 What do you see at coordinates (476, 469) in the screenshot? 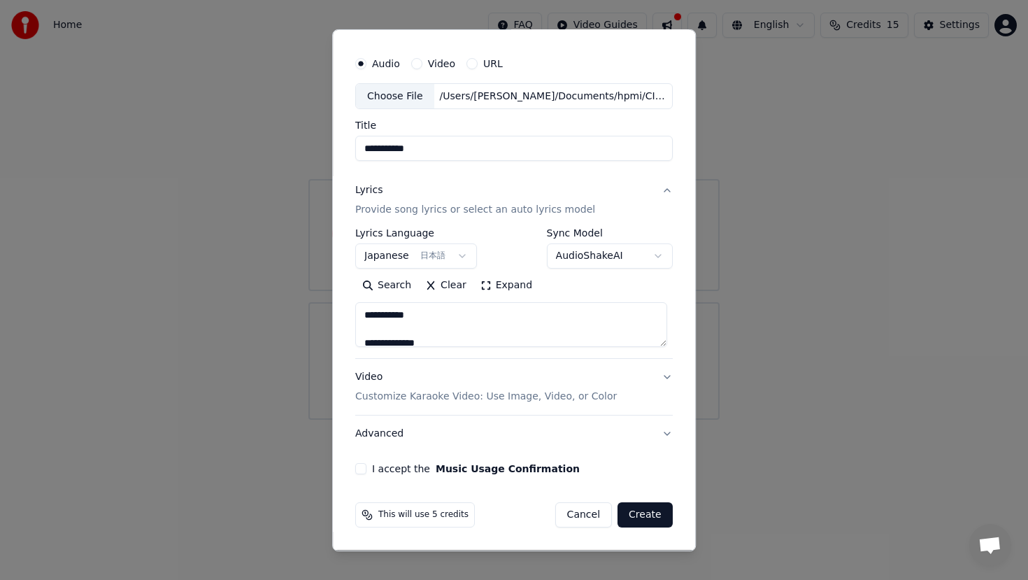
I see `label: I accept the` at bounding box center [476, 469].